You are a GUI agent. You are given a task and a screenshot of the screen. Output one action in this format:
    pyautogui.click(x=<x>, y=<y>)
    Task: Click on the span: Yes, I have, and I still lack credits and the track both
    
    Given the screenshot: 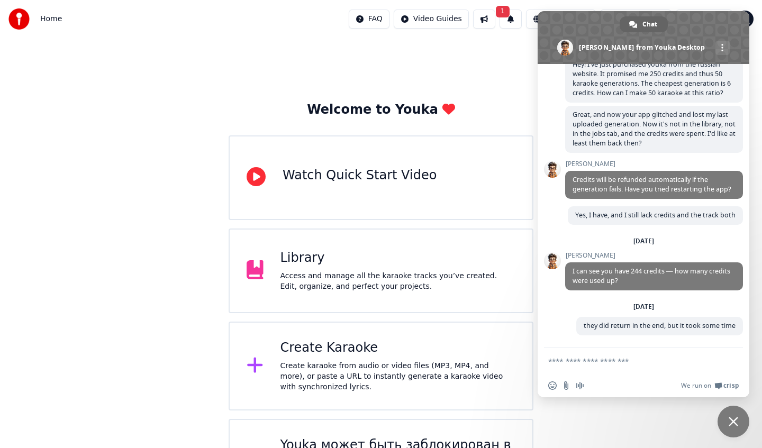 What is the action you would take?
    pyautogui.click(x=655, y=215)
    